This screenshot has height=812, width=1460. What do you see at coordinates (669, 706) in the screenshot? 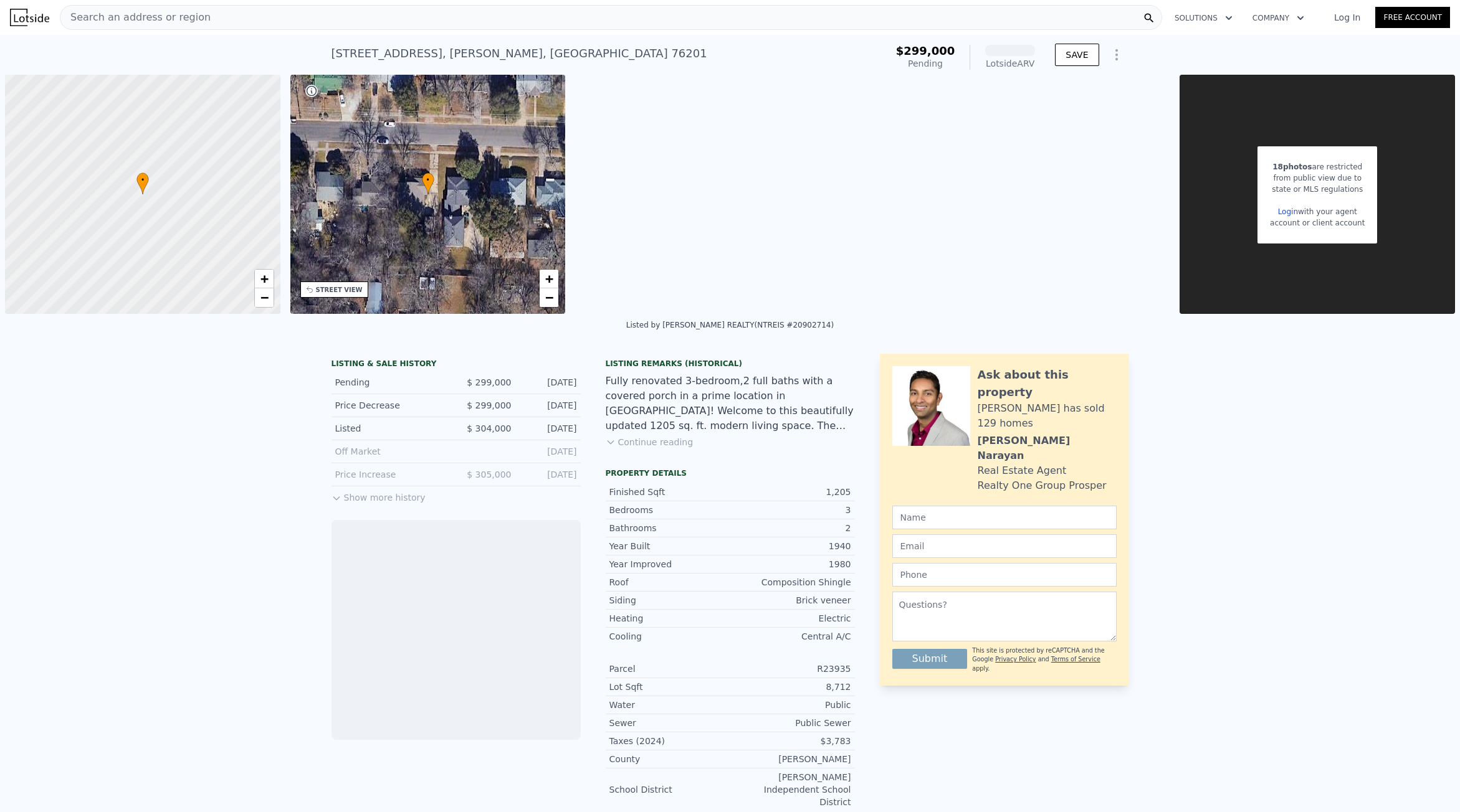
I see `div: Water` at bounding box center [669, 706].